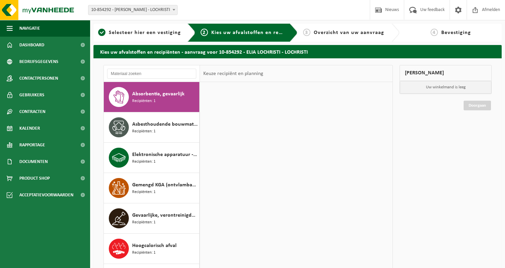  What do you see at coordinates (204, 32) in the screenshot?
I see `span: 2` at bounding box center [204, 32].